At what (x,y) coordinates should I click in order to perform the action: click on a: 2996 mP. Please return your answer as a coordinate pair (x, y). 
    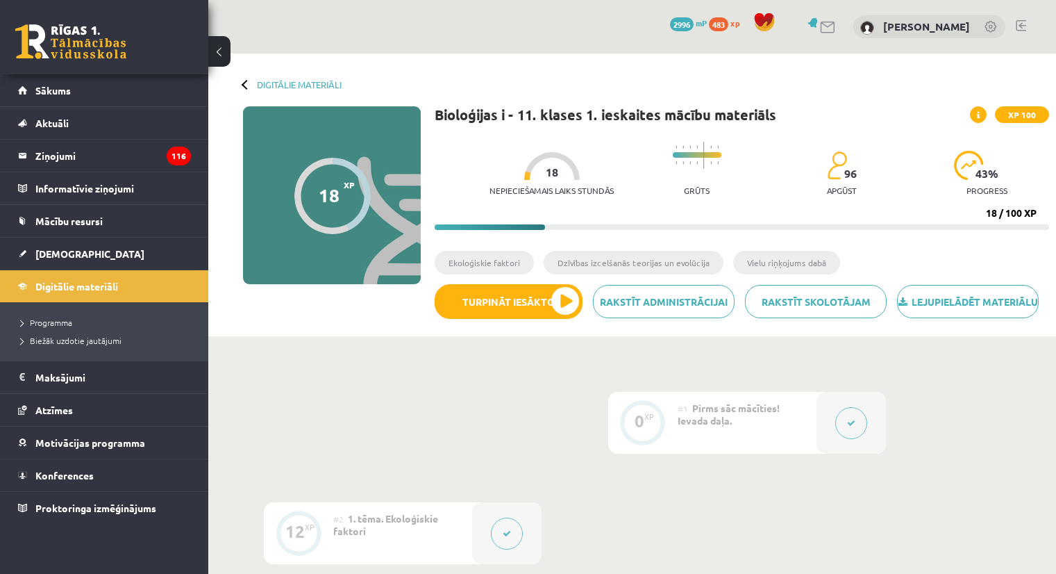
    Looking at the image, I should click on (688, 23).